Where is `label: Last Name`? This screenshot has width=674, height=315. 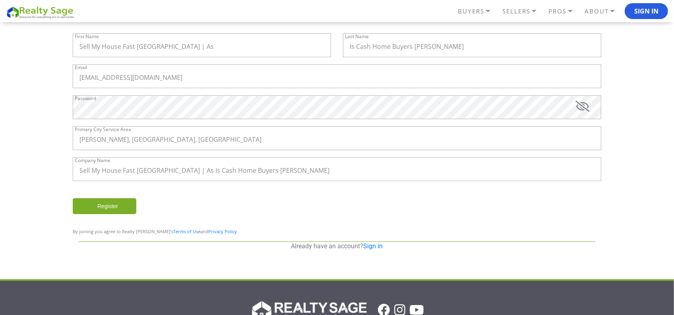 label: Last Name is located at coordinates (357, 37).